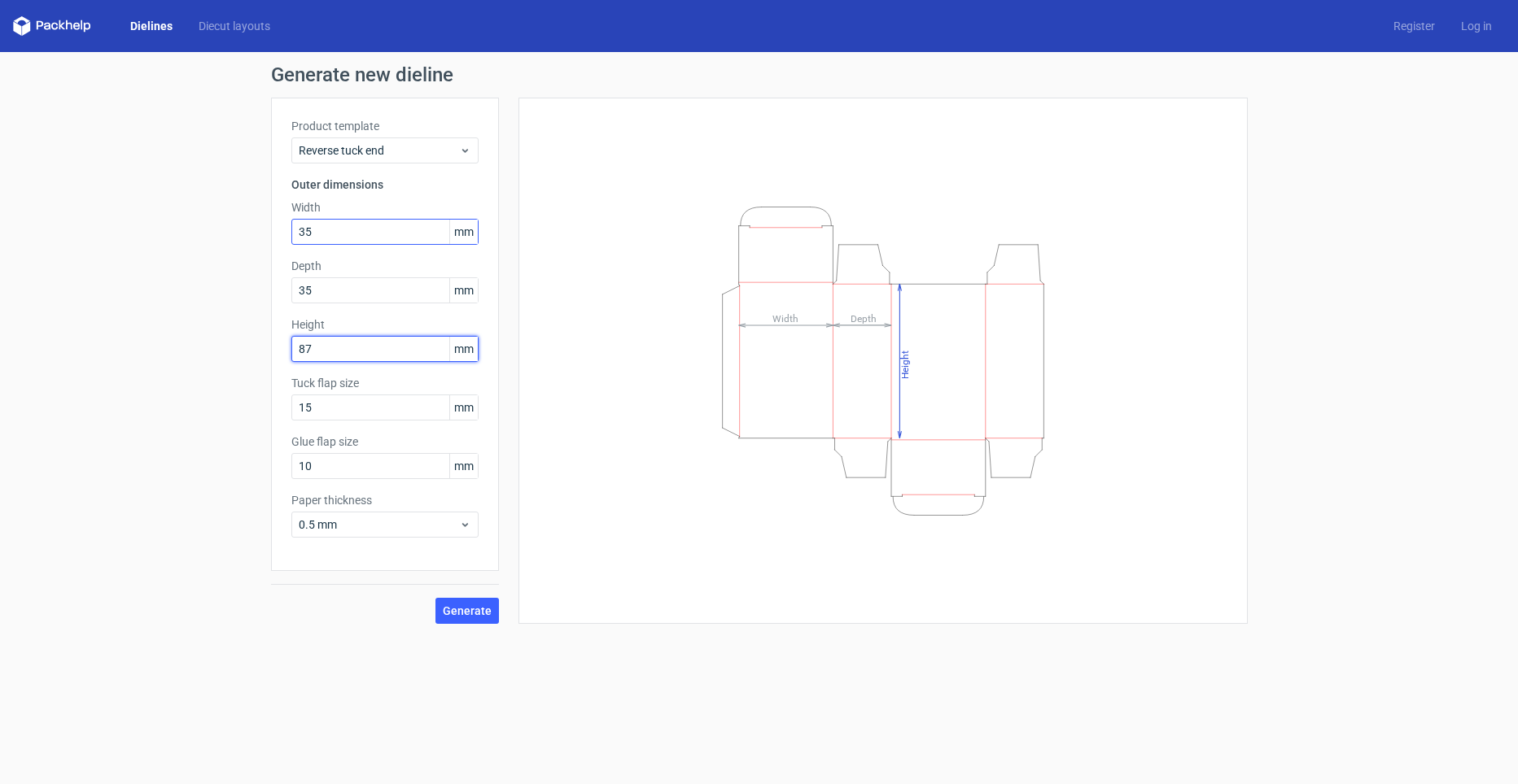 This screenshot has height=784, width=1518. I want to click on a: Log in, so click(1476, 26).